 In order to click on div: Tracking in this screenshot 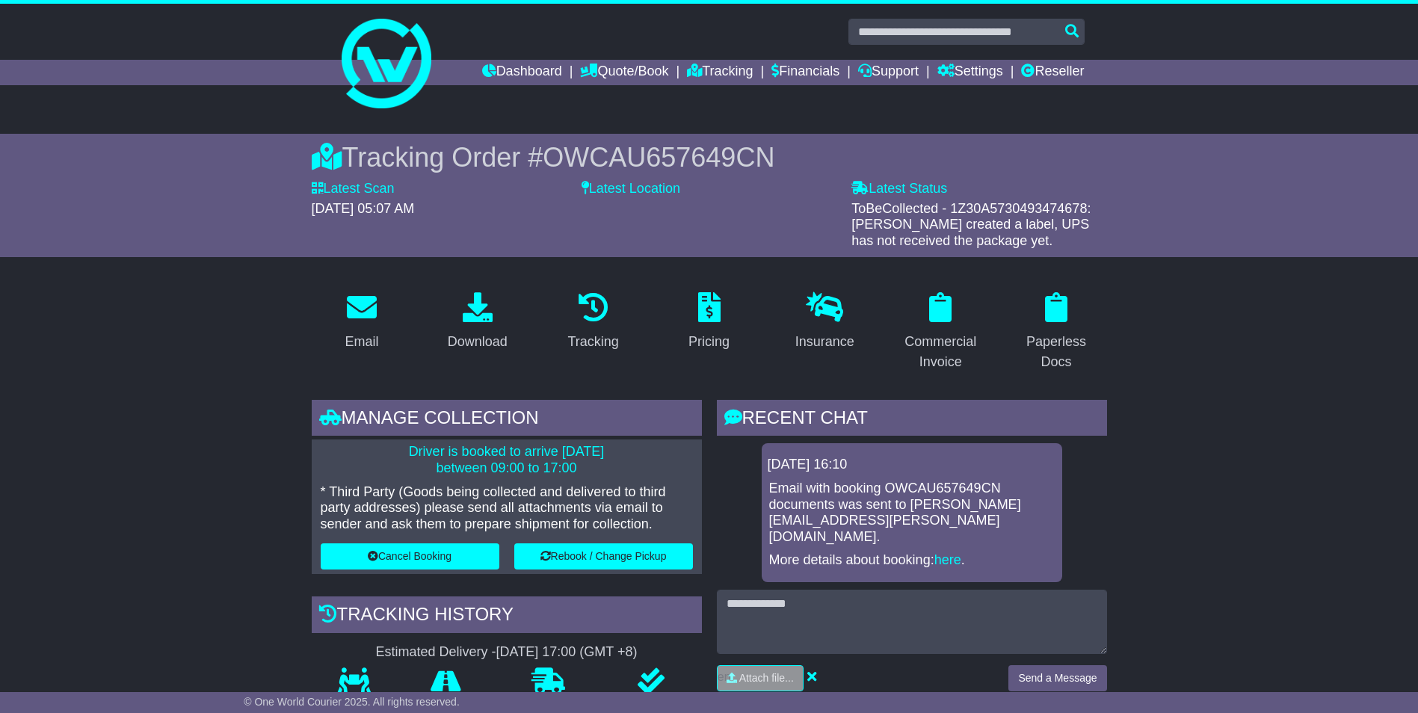, I will do `click(593, 342)`.